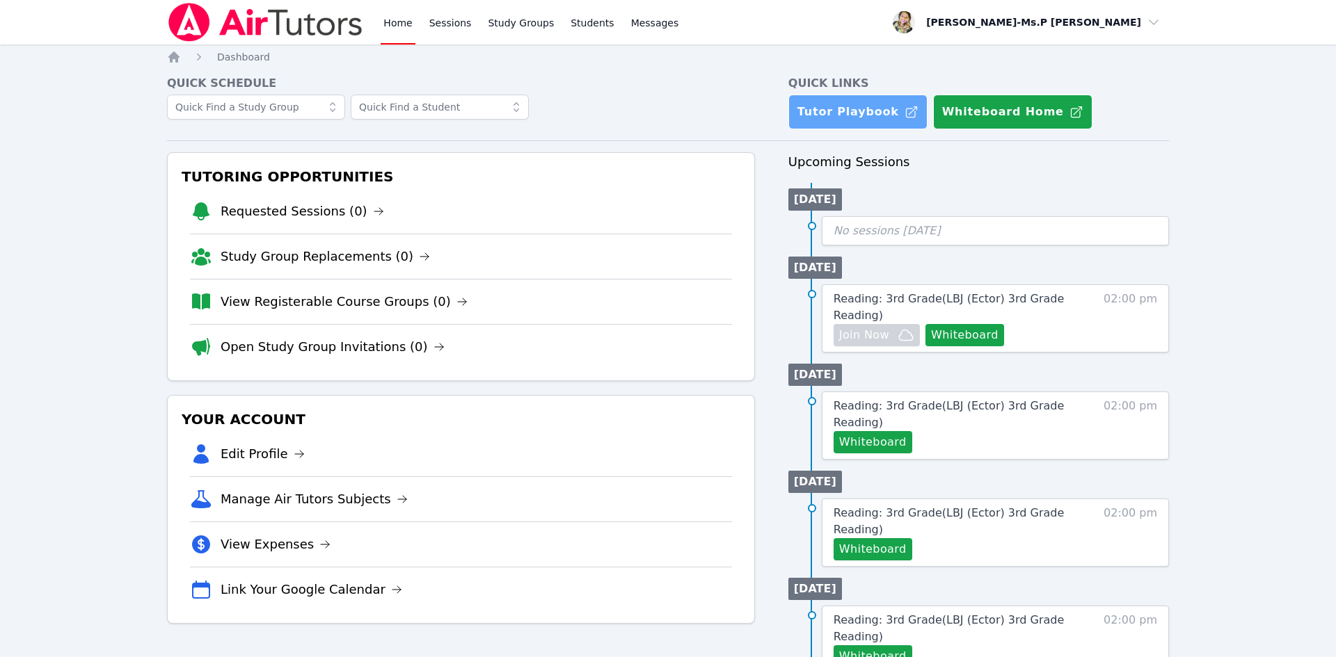 This screenshot has width=1336, height=657. Describe the element at coordinates (265, 22) in the screenshot. I see `img: Air Tutors` at that location.